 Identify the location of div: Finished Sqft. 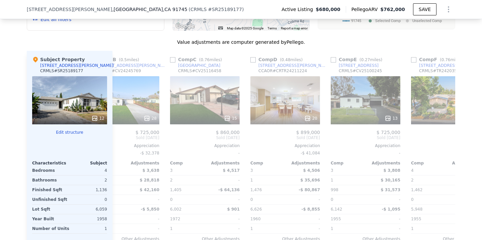
(50, 190).